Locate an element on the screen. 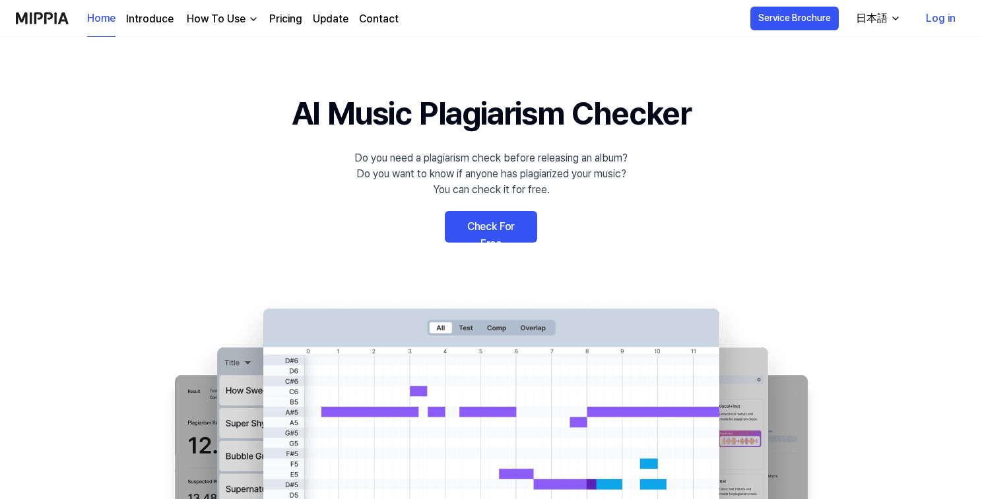 The height and width of the screenshot is (499, 982). button: 日本語 is located at coordinates (877, 18).